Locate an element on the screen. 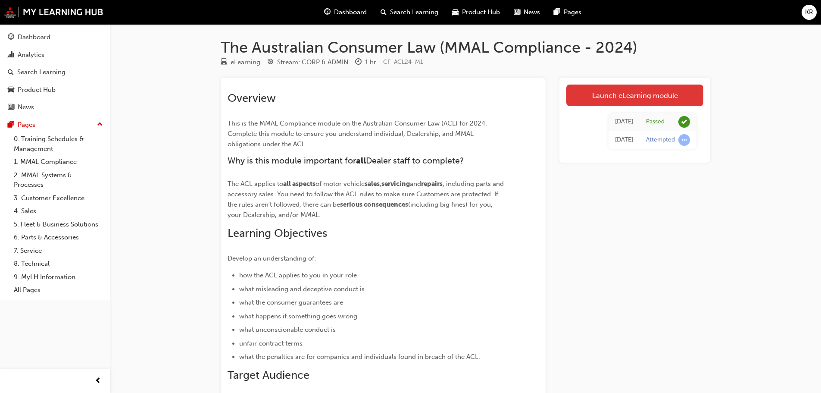  span: Why is this module important for is located at coordinates (292, 160).